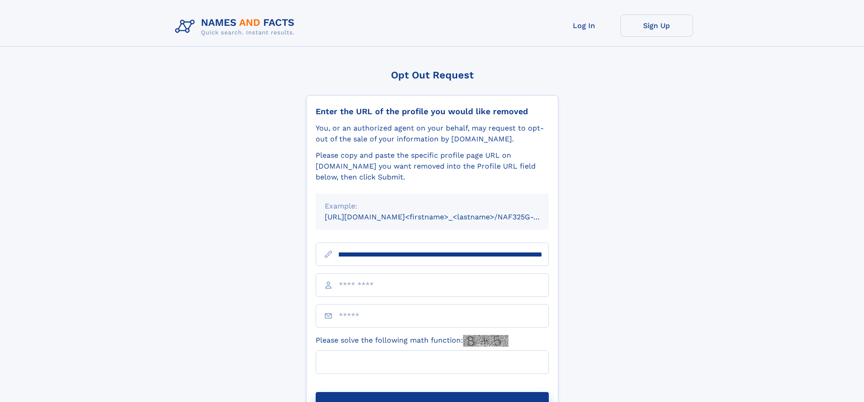 The image size is (864, 402). What do you see at coordinates (237, 27) in the screenshot?
I see `img: Logo Names and Facts` at bounding box center [237, 27].